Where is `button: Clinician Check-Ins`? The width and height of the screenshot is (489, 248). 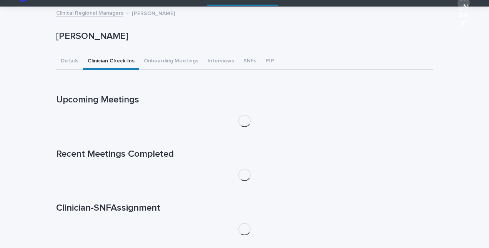 button: Clinician Check-Ins is located at coordinates (111, 62).